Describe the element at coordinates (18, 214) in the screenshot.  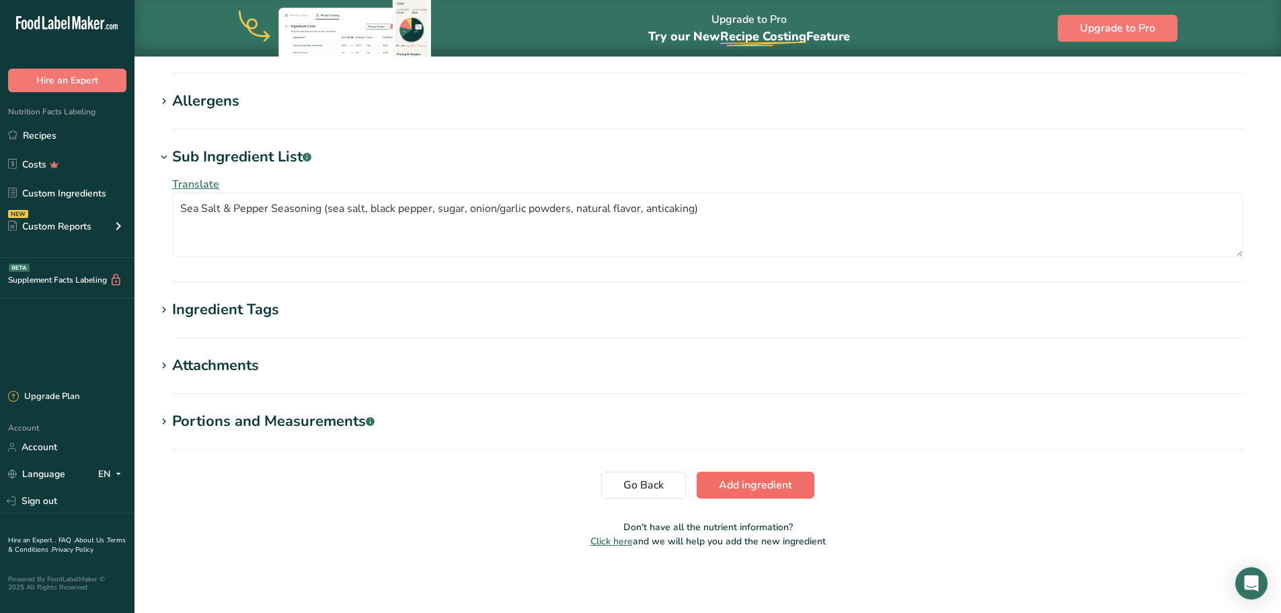
I see `div: NEW` at that location.